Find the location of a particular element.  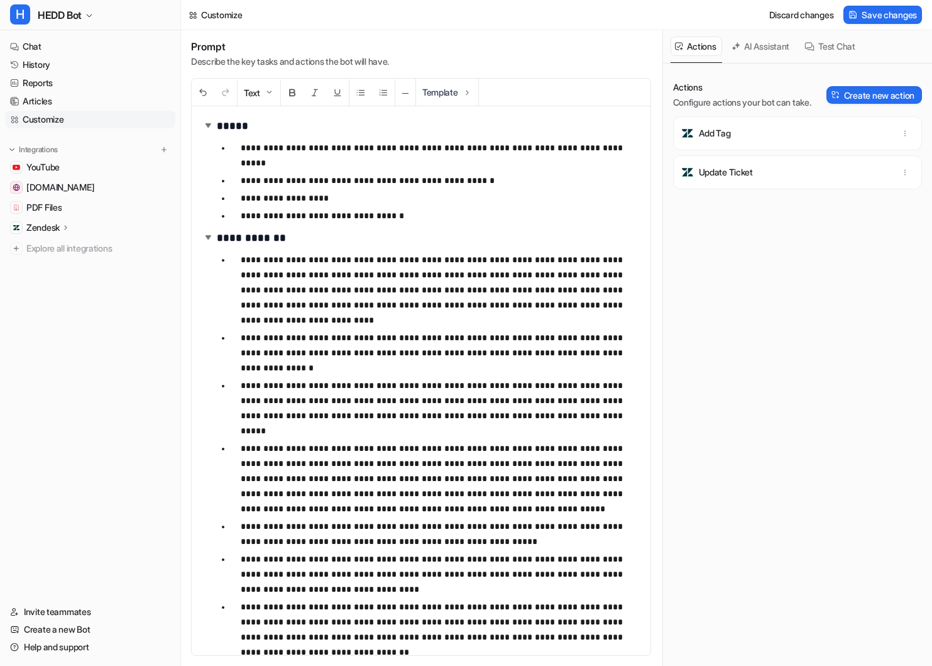

img: Zendesk is located at coordinates (16, 228).